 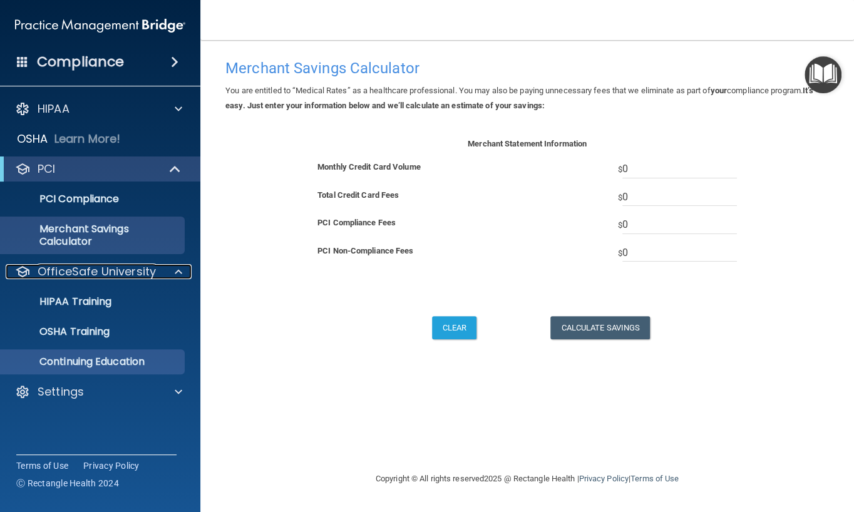 What do you see at coordinates (96, 272) in the screenshot?
I see `p: OfficeSafe University` at bounding box center [96, 272].